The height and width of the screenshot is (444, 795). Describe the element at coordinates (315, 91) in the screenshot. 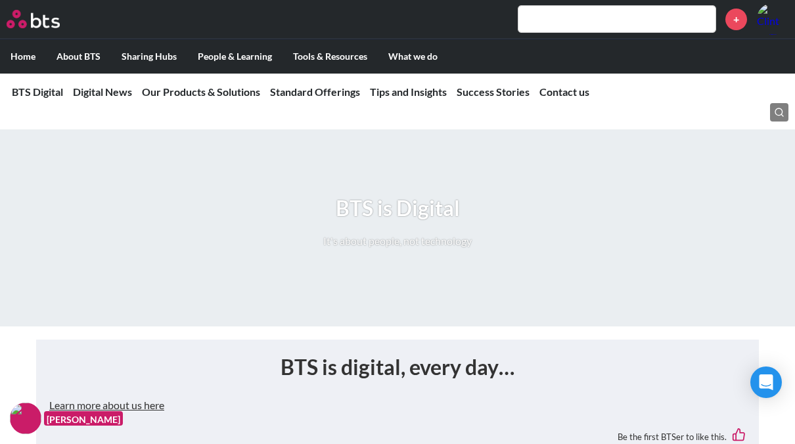

I see `a: Standard Offerings` at that location.